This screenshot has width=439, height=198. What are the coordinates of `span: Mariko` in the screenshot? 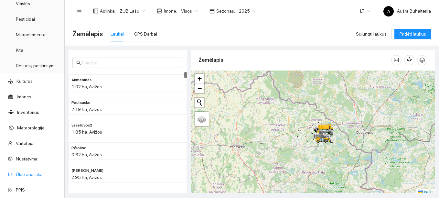 It's located at (87, 170).